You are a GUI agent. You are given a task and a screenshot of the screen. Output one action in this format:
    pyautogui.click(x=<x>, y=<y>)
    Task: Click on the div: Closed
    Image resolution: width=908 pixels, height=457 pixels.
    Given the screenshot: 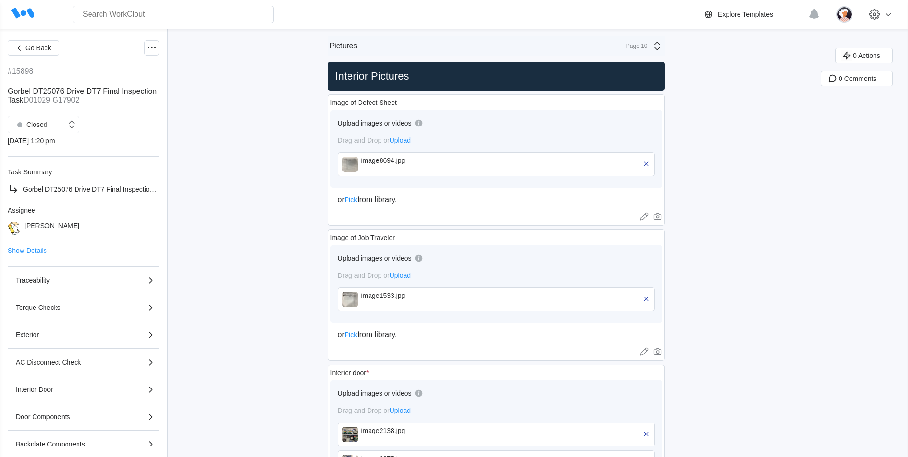 What is the action you would take?
    pyautogui.click(x=30, y=124)
    